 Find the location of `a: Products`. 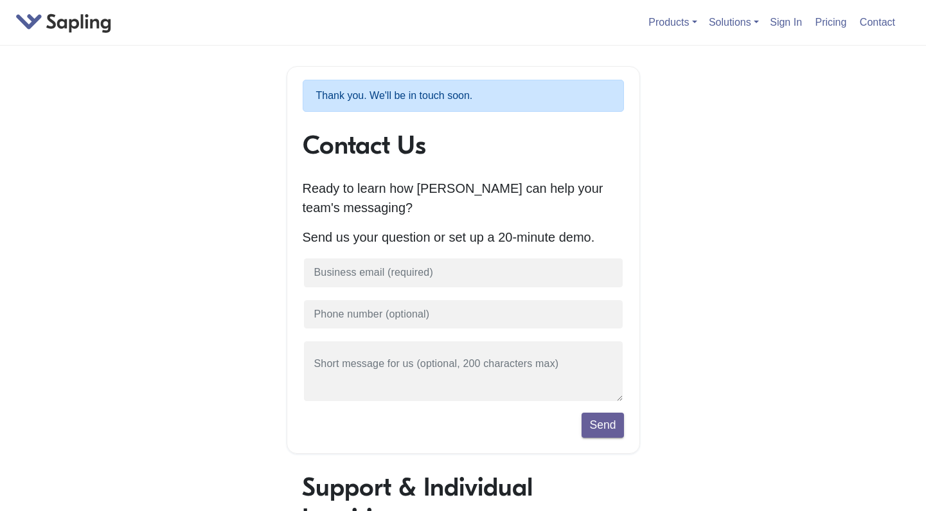

a: Products is located at coordinates (672, 22).